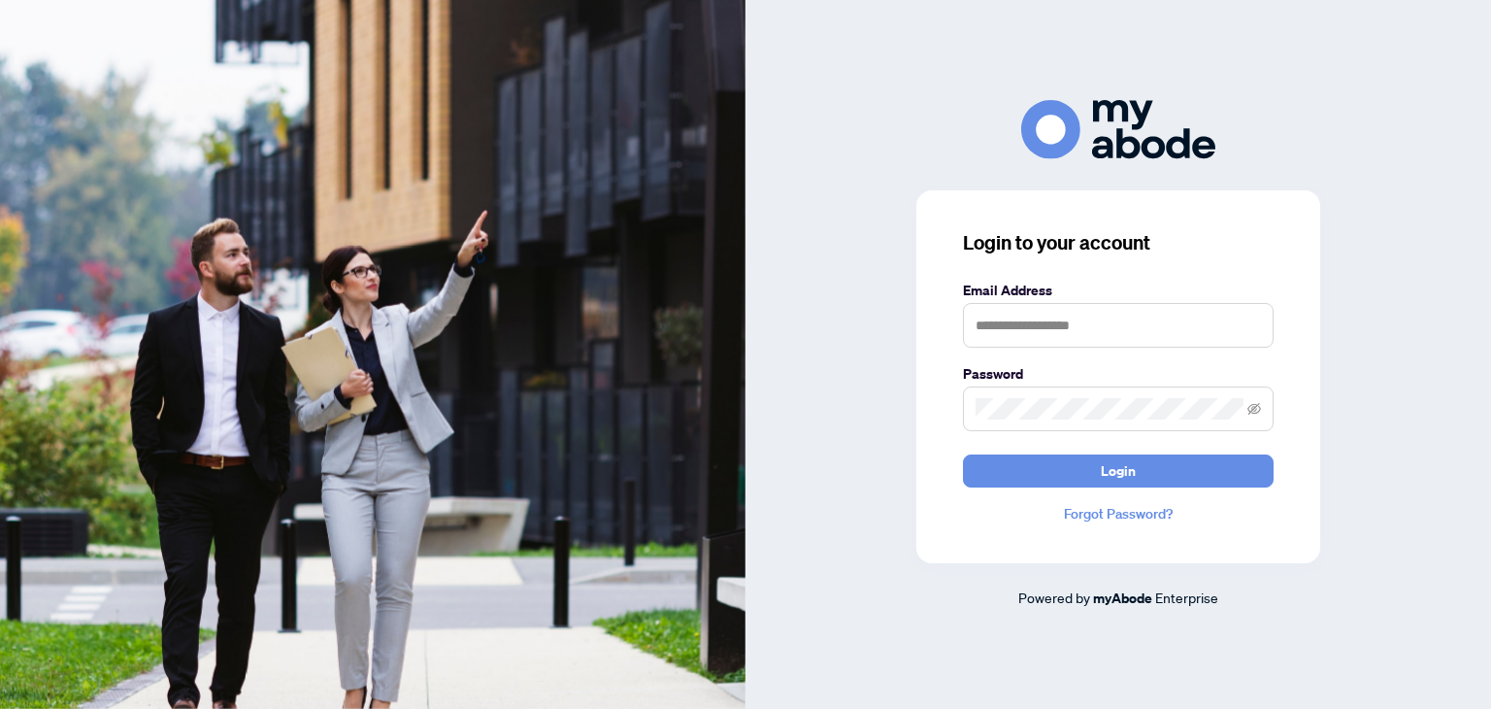 Image resolution: width=1491 pixels, height=709 pixels. I want to click on span: eye-invisible, so click(1254, 409).